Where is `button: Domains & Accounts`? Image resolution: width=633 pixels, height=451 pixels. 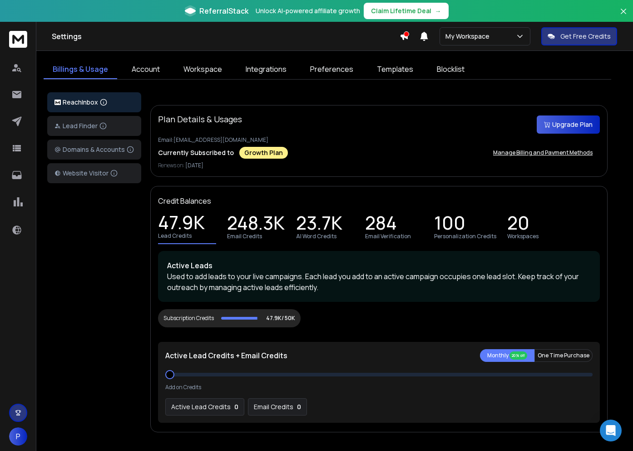
button: Domains & Accounts is located at coordinates (94, 150).